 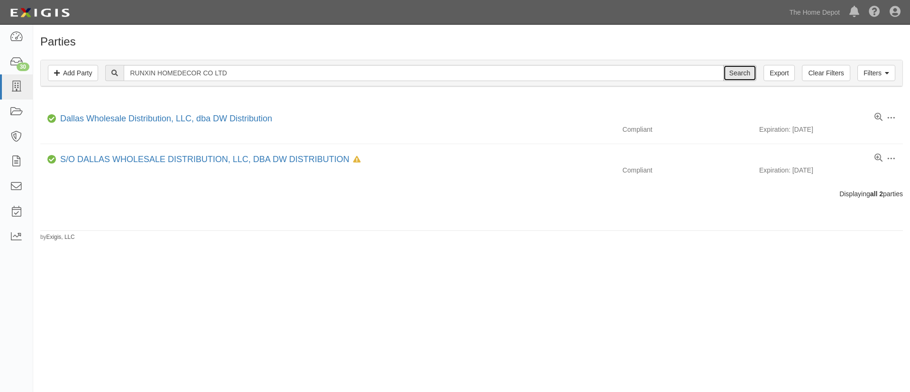 What do you see at coordinates (877, 73) in the screenshot?
I see `a: Filters` at bounding box center [877, 73].